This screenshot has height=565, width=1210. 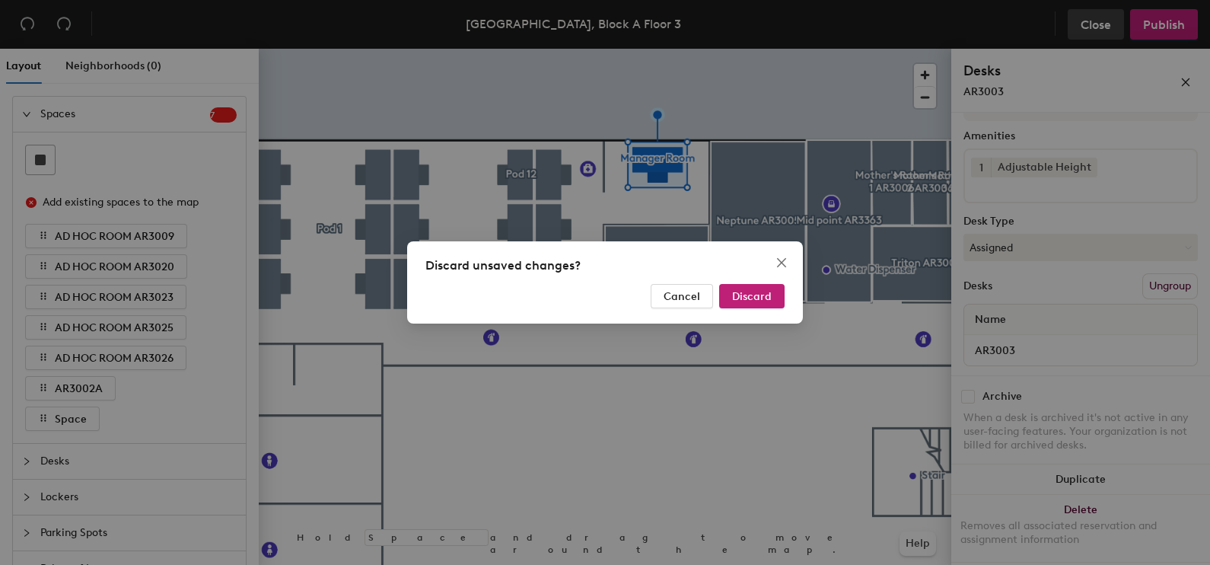 What do you see at coordinates (682, 296) in the screenshot?
I see `span: Cancel` at bounding box center [682, 296].